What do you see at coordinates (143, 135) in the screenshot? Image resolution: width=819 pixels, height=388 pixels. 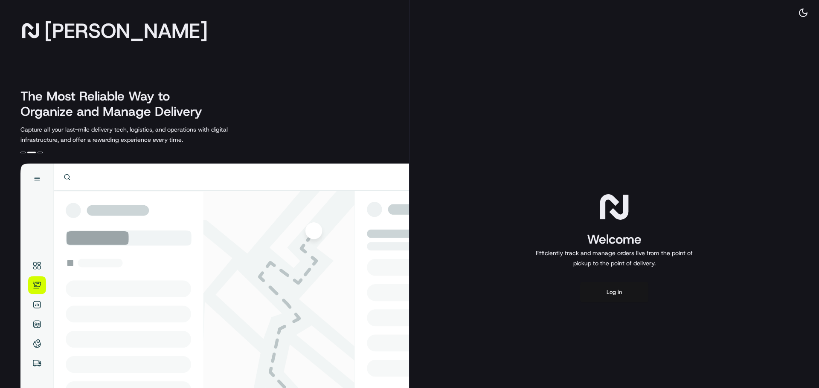 I see `p: Capture all your last-mile delivery tech, logistics, and operations with digital infrastructure, ...` at bounding box center [143, 135].